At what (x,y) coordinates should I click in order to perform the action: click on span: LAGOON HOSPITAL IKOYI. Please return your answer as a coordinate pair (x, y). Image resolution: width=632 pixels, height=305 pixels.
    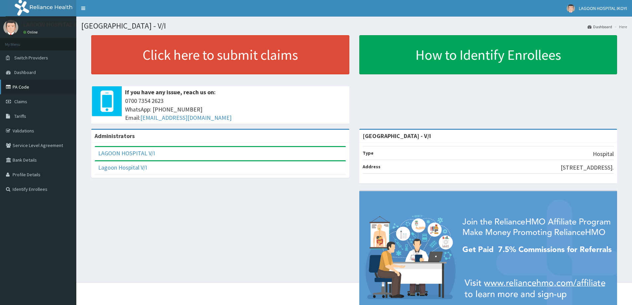
    Looking at the image, I should click on (603, 8).